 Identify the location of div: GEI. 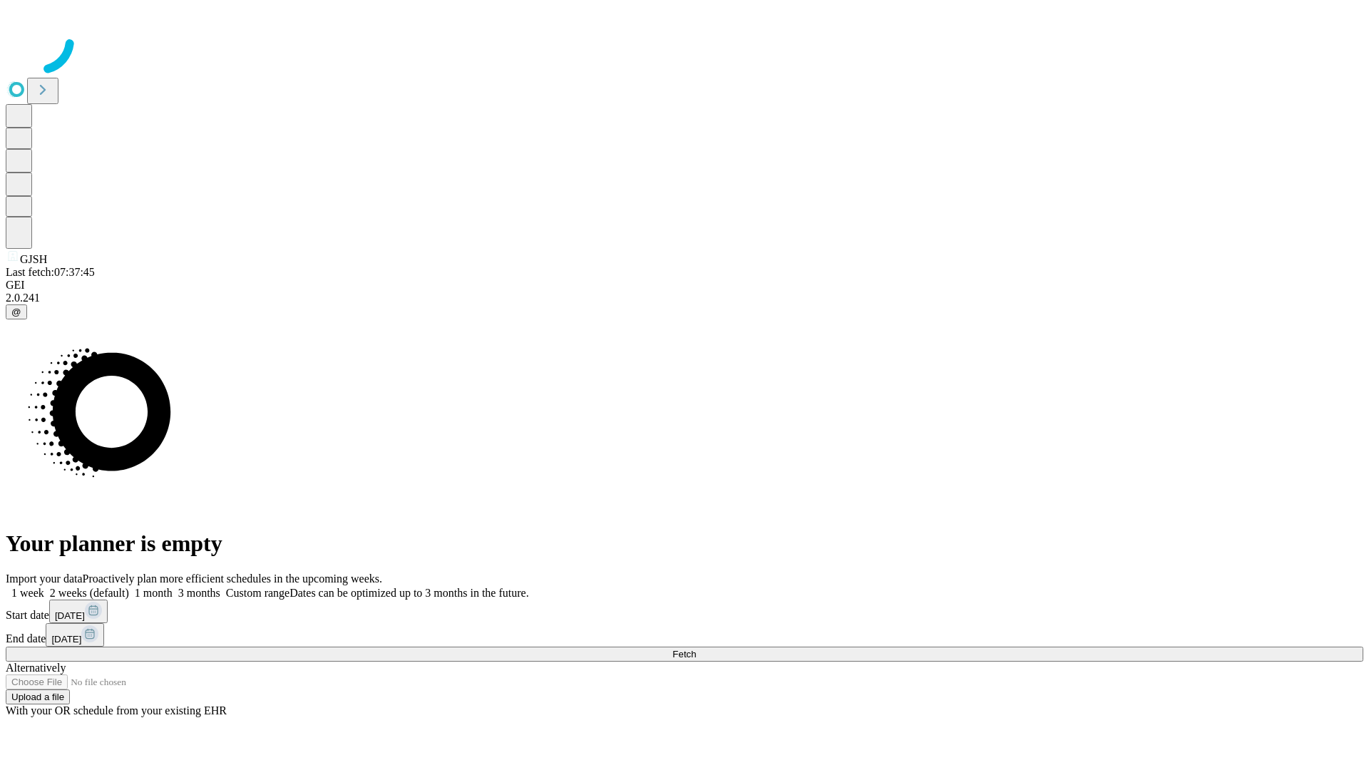
(684, 285).